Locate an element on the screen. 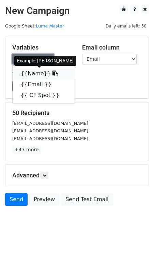  a: Preview is located at coordinates (44, 200).